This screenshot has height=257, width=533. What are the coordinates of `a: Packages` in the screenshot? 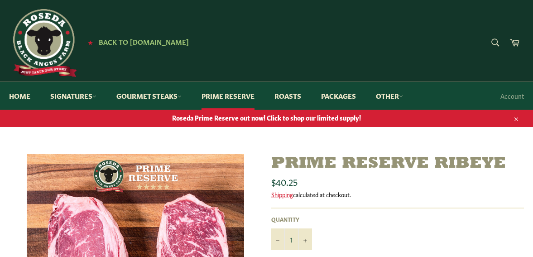 It's located at (339, 96).